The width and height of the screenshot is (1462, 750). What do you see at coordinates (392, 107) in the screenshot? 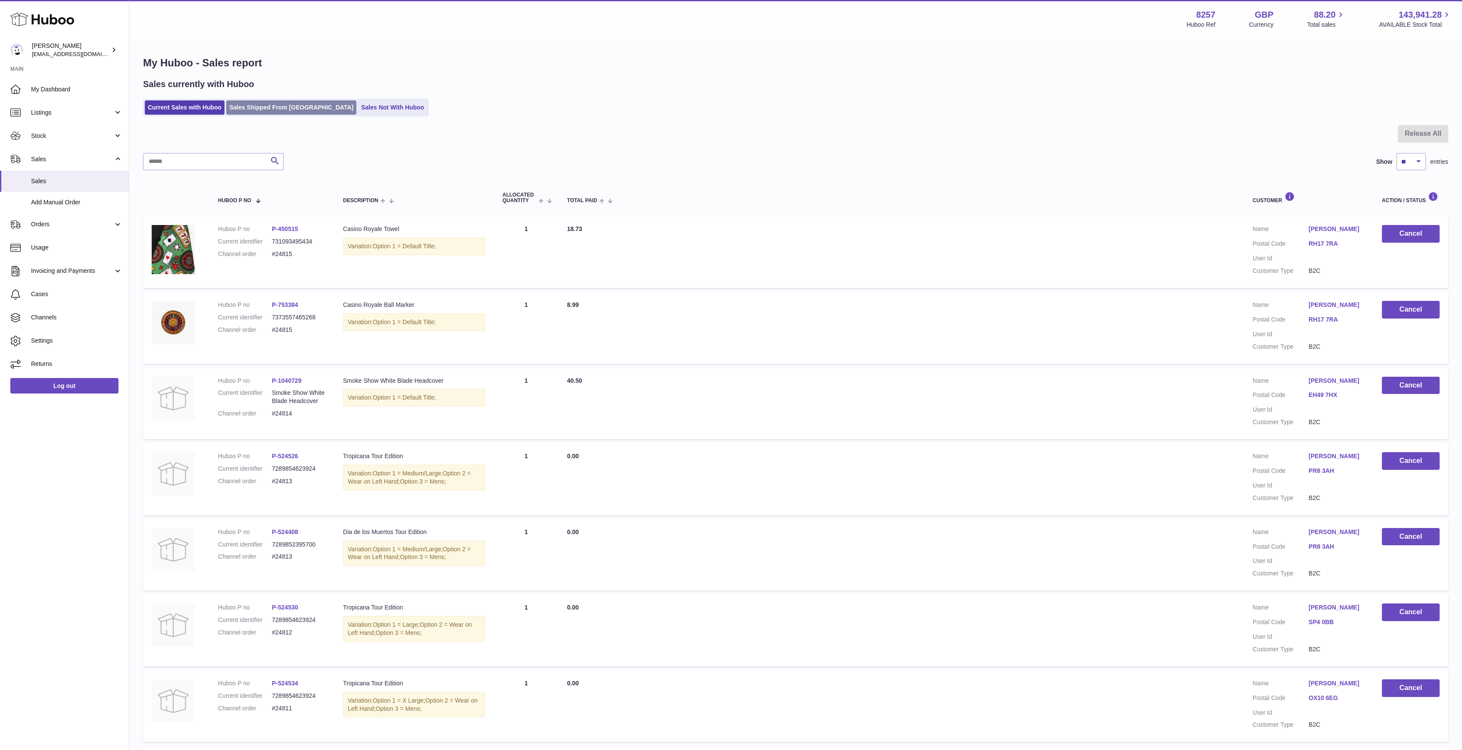
I see `a: Sales Not With Huboo` at bounding box center [392, 107].